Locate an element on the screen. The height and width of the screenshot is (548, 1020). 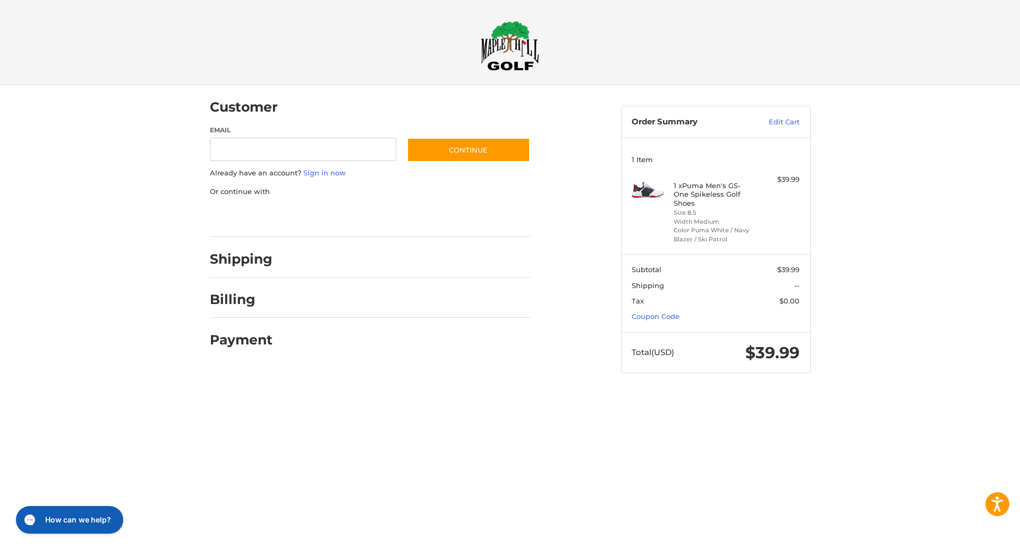
li: Width Medium is located at coordinates (714, 221).